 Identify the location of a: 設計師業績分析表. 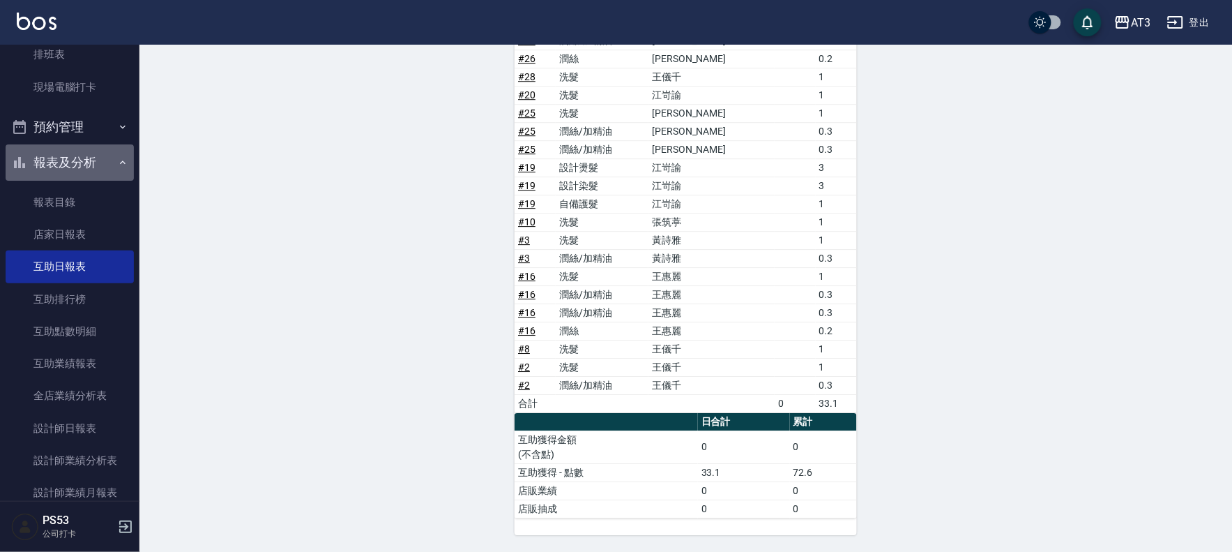
(70, 460).